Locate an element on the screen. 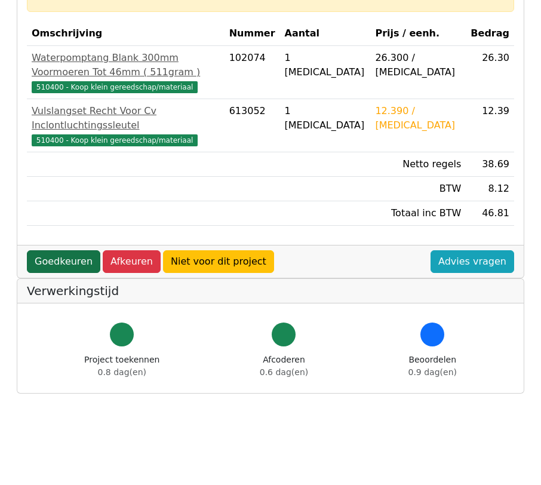 The image size is (541, 485). td: BTW is located at coordinates (418, 189).